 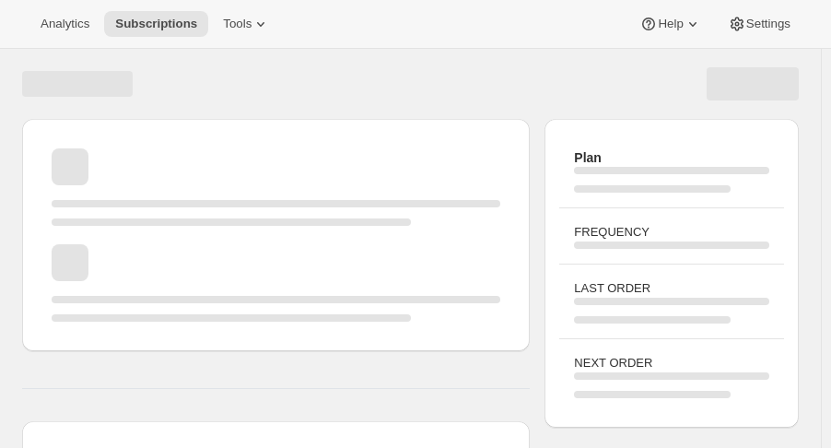 I want to click on button: Settings, so click(x=759, y=24).